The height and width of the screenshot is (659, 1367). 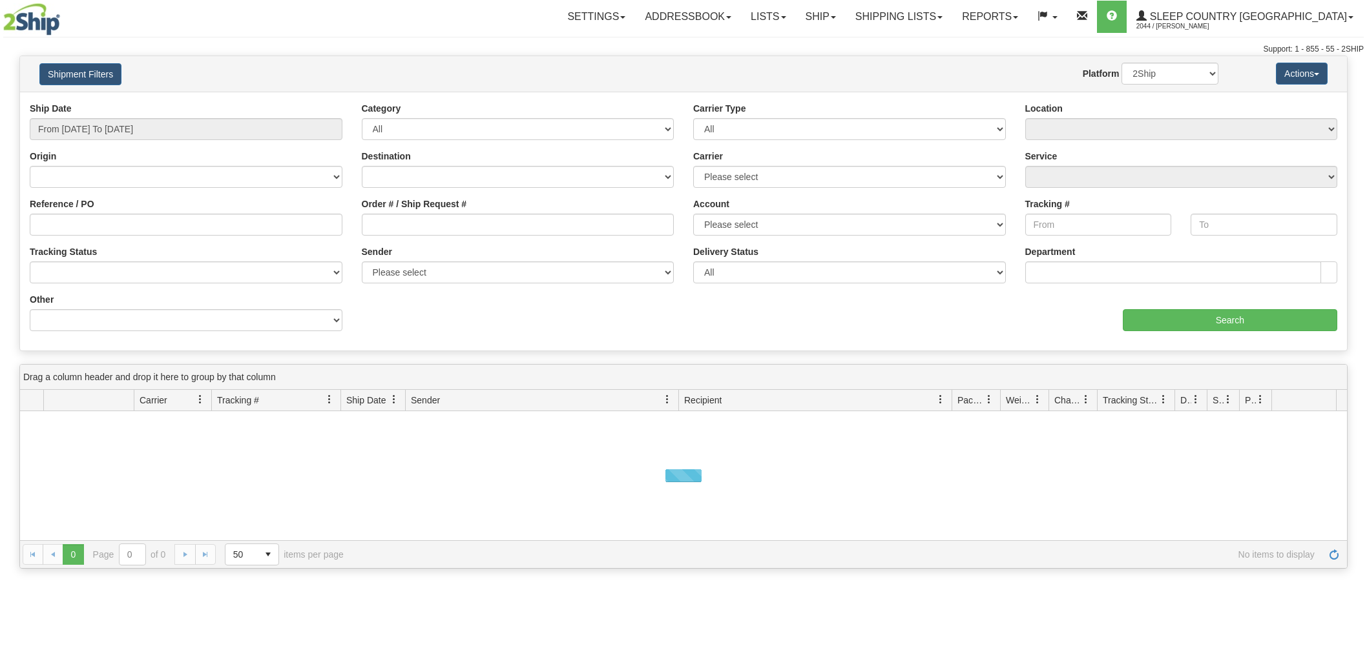 I want to click on a: Sender filter column settings, so click(x=667, y=400).